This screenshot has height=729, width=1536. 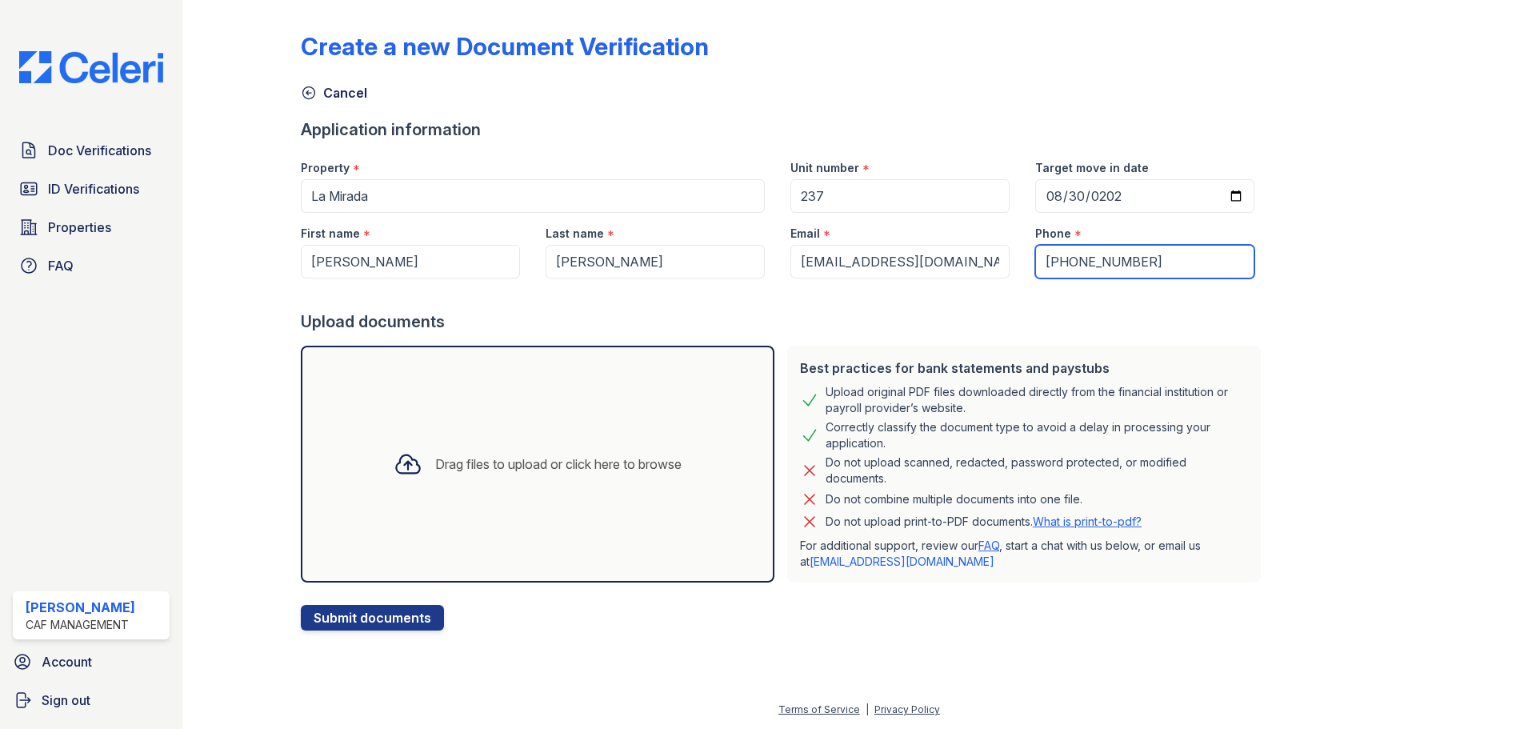 What do you see at coordinates (1024, 368) in the screenshot?
I see `div: Best practices for bank statements and paystubs` at bounding box center [1024, 368].